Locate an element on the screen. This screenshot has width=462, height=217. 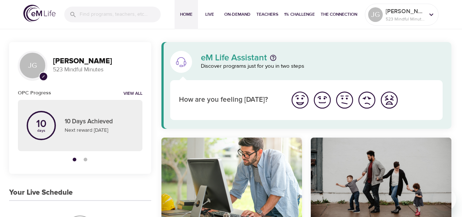
button: Ten Short Everyday Mindfulness Practices is located at coordinates (232, 177).